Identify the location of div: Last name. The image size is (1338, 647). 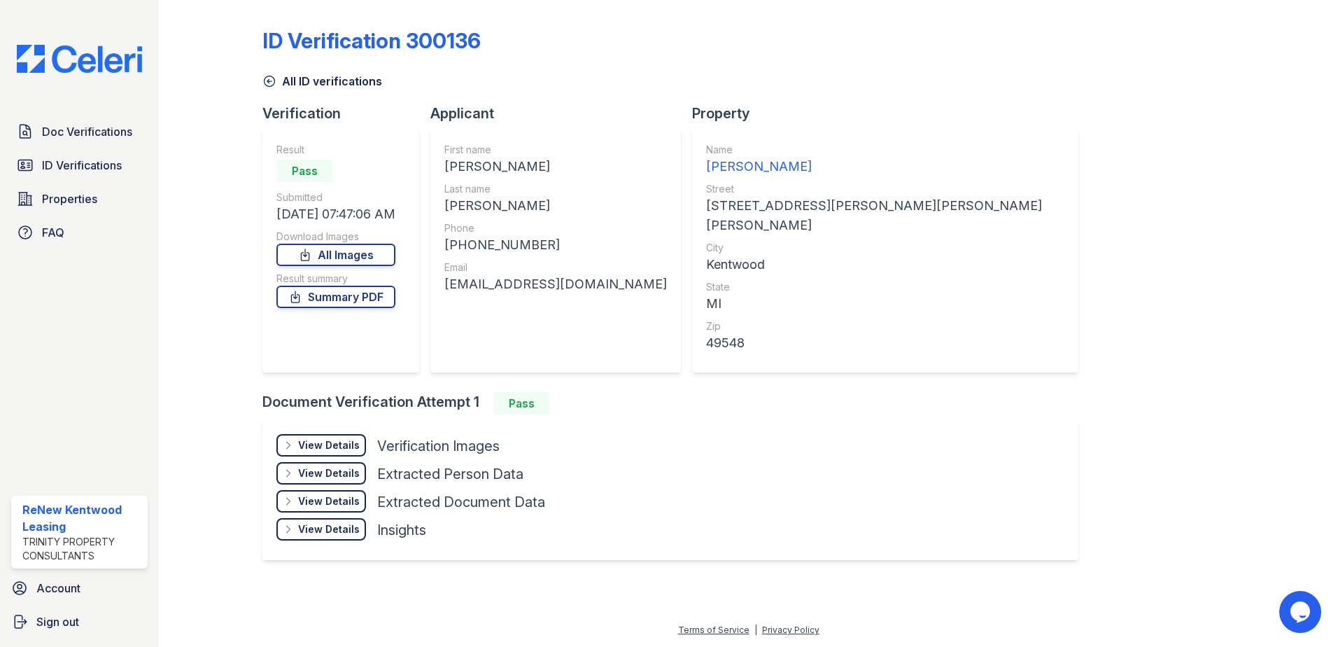
(556, 189).